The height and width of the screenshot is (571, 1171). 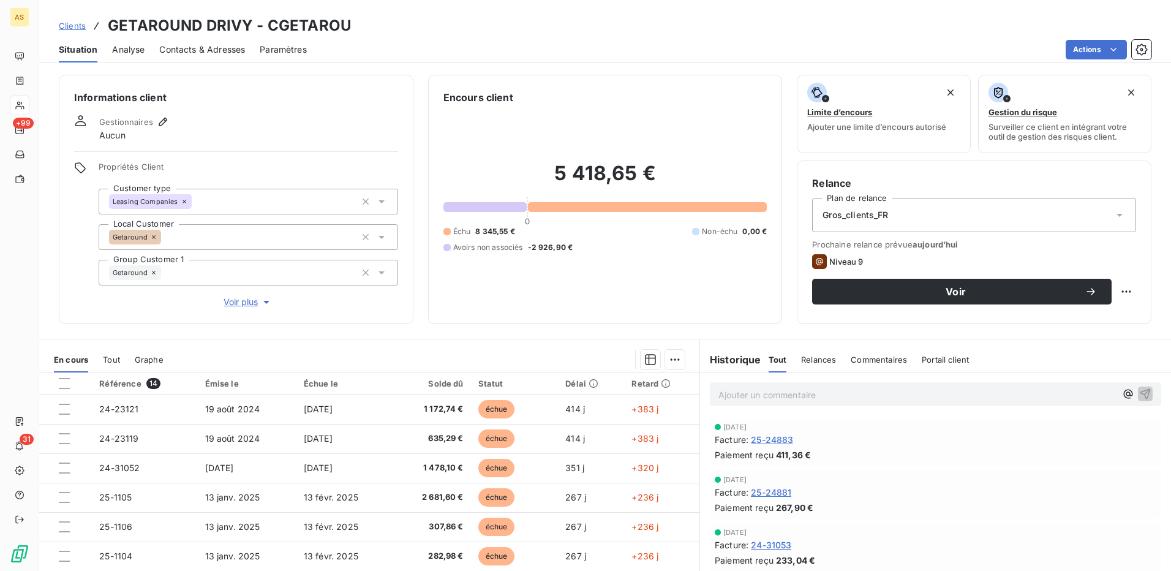 What do you see at coordinates (1097, 50) in the screenshot?
I see `button: Actions` at bounding box center [1097, 50].